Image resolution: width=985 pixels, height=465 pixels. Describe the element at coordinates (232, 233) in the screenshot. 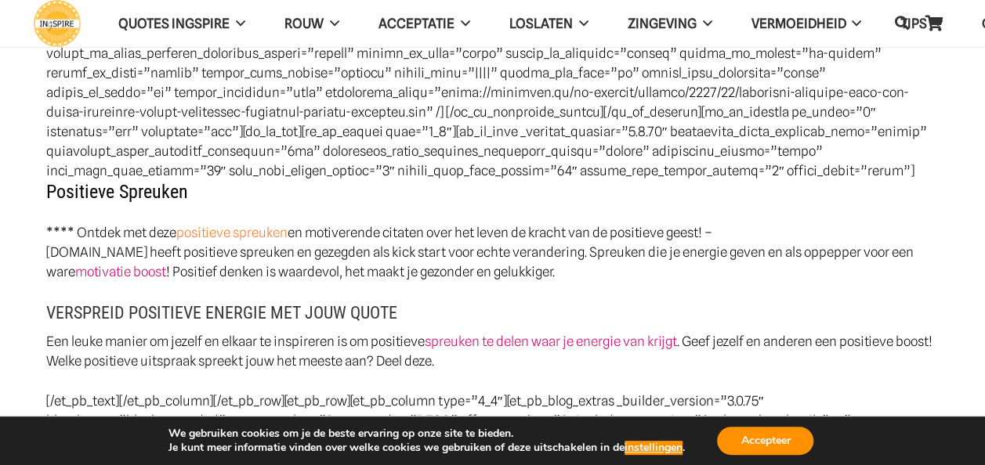

I see `a: positieve spreuken` at that location.